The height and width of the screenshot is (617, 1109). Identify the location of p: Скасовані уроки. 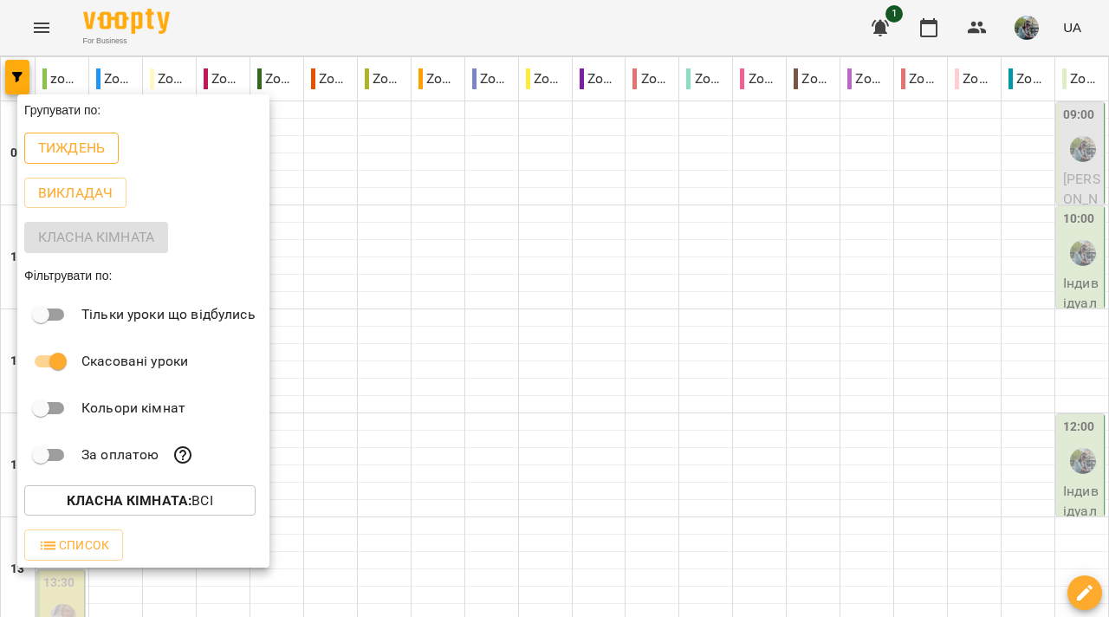
(134, 361).